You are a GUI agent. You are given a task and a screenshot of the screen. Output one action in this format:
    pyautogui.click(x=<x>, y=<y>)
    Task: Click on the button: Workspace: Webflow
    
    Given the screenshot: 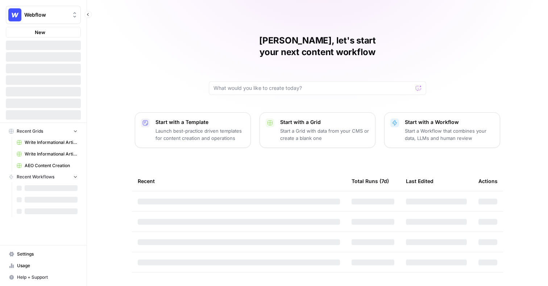 What is the action you would take?
    pyautogui.click(x=43, y=15)
    